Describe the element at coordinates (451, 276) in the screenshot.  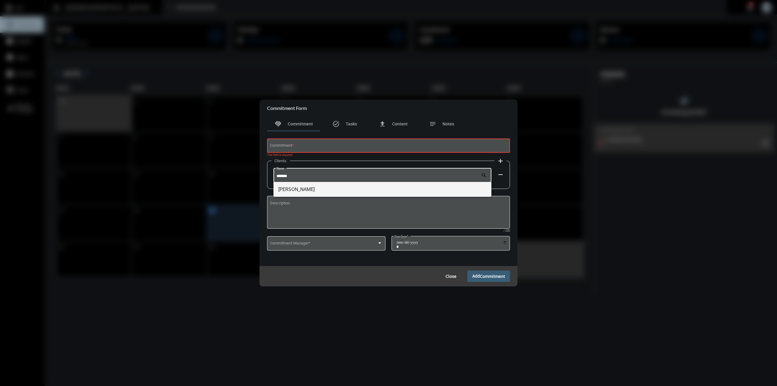
I see `button: Close` at that location.